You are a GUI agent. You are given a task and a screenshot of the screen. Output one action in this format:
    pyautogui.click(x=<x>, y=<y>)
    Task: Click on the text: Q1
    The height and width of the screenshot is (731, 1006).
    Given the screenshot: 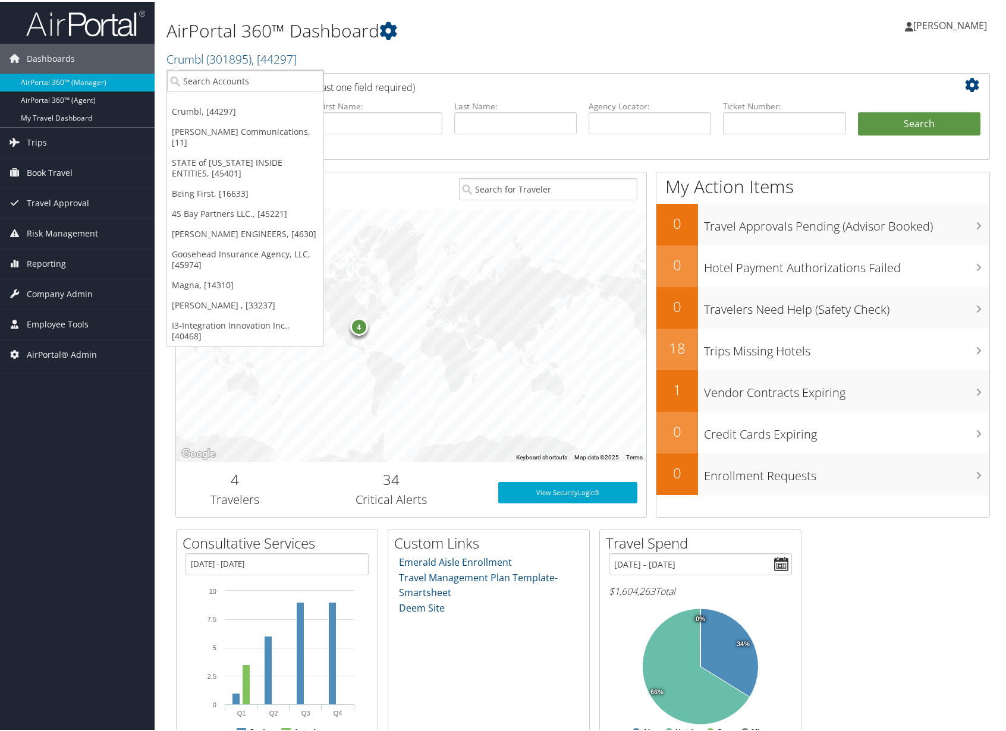 What is the action you would take?
    pyautogui.click(x=241, y=712)
    